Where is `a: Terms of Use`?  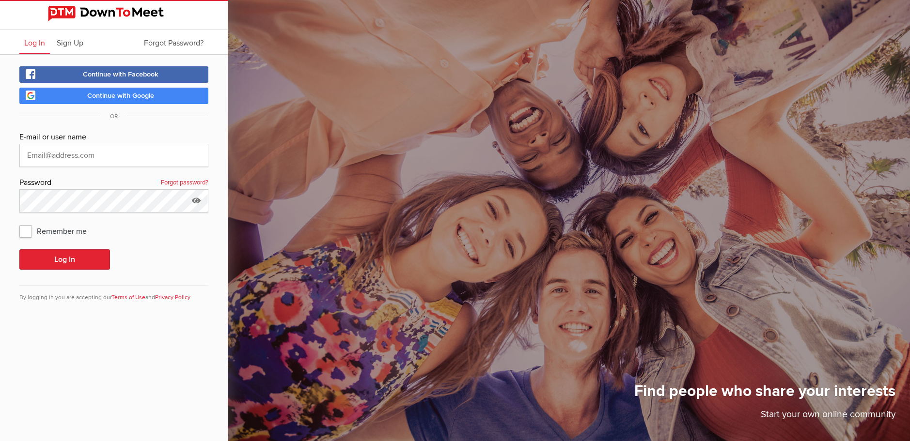 a: Terms of Use is located at coordinates (128, 297).